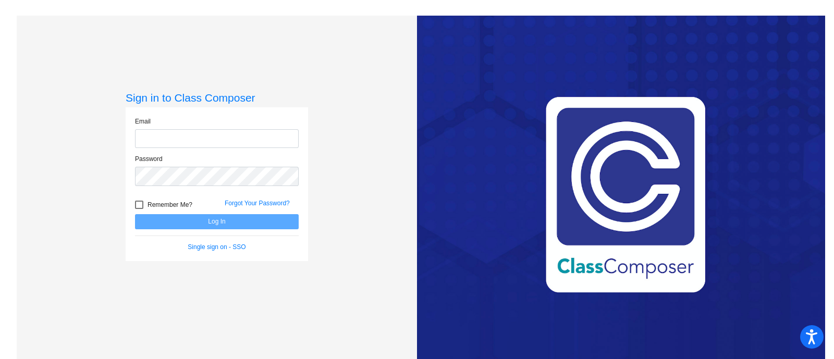 The width and height of the screenshot is (834, 359). I want to click on label: Password, so click(149, 159).